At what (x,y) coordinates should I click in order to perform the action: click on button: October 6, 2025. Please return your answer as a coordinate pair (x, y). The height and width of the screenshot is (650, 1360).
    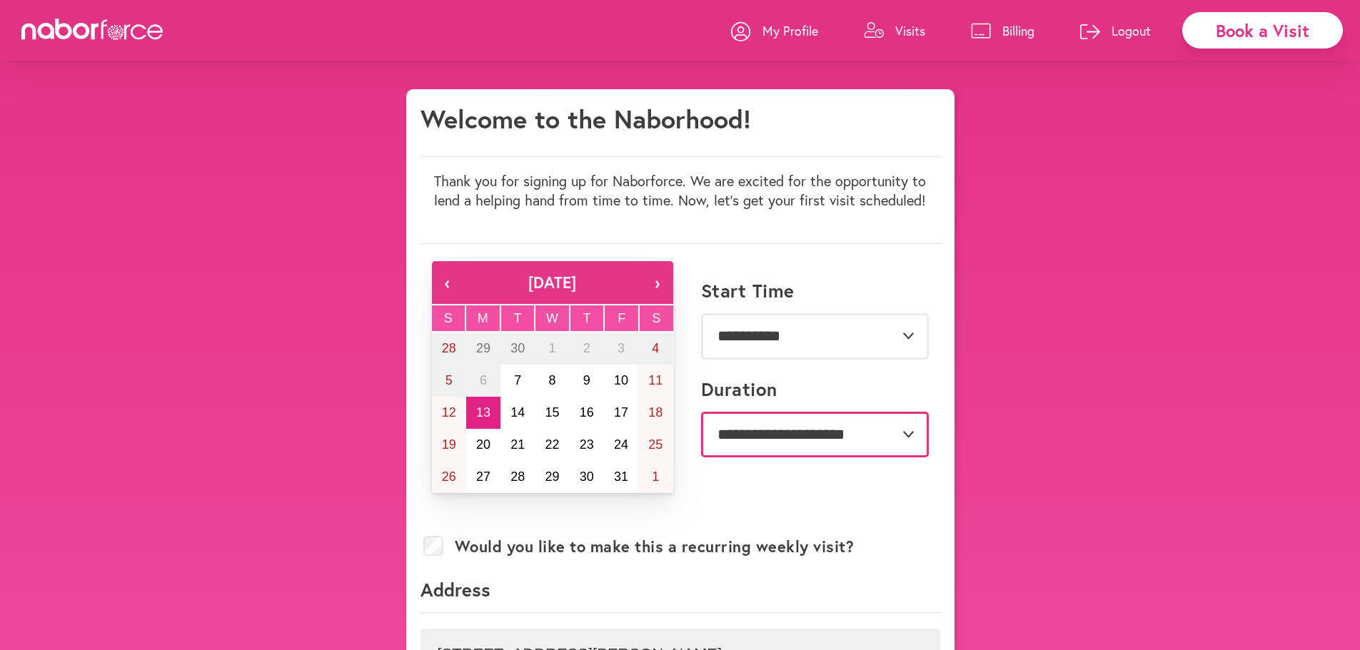
    Looking at the image, I should click on (483, 381).